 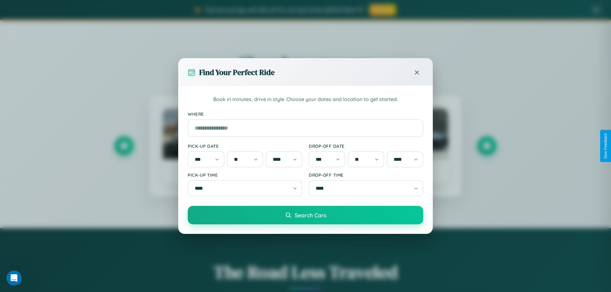 I want to click on h3: Find Your Perfect Ride, so click(x=237, y=72).